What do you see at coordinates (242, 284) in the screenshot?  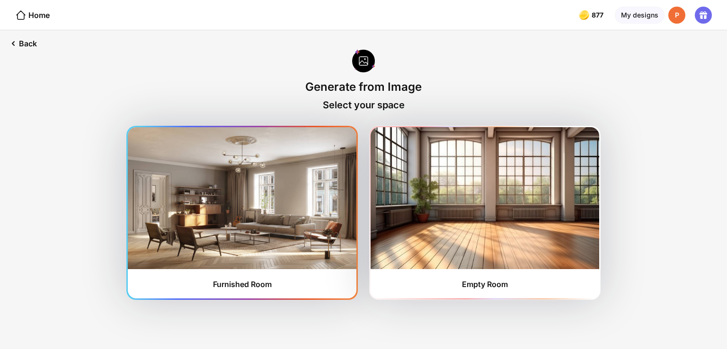 I see `div: Furnished Room` at bounding box center [242, 284].